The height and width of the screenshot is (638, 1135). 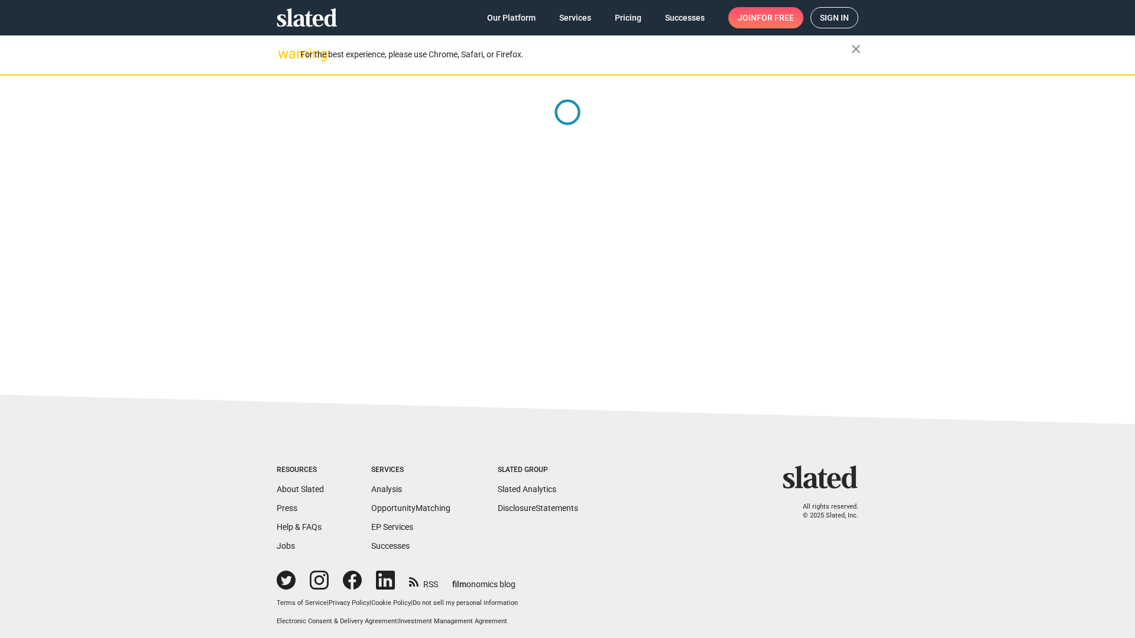 I want to click on a: EP Services, so click(x=392, y=527).